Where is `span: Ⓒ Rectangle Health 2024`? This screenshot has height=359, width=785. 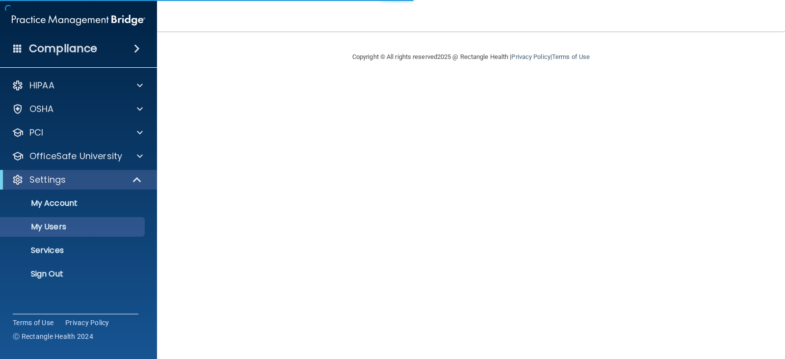
span: Ⓒ Rectangle Health 2024 is located at coordinates (53, 336).